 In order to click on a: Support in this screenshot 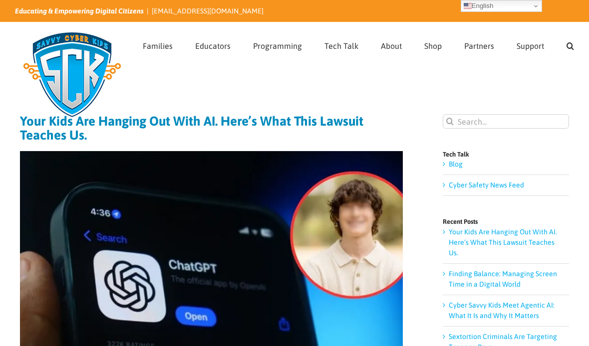, I will do `click(530, 44)`.